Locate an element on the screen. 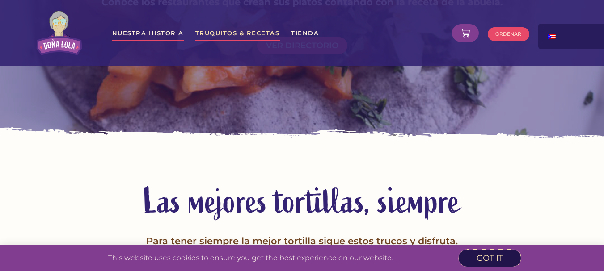  nav: Menu is located at coordinates (278, 33).